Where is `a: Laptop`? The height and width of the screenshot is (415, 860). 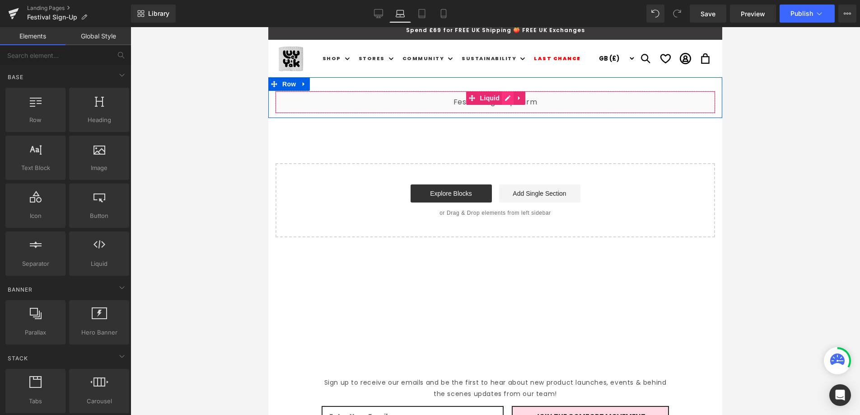
a: Laptop is located at coordinates (400, 14).